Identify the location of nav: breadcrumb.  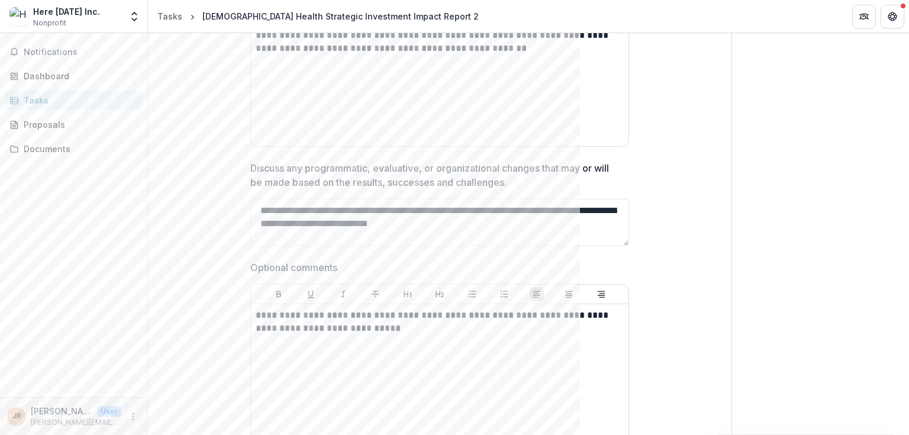
(318, 16).